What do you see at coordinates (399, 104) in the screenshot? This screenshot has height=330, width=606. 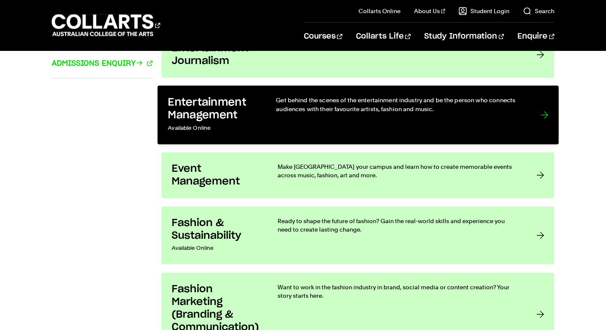 I see `p: Get behind the scenes of the entertainment industry and be the person who connects audiences with...` at bounding box center [399, 104].